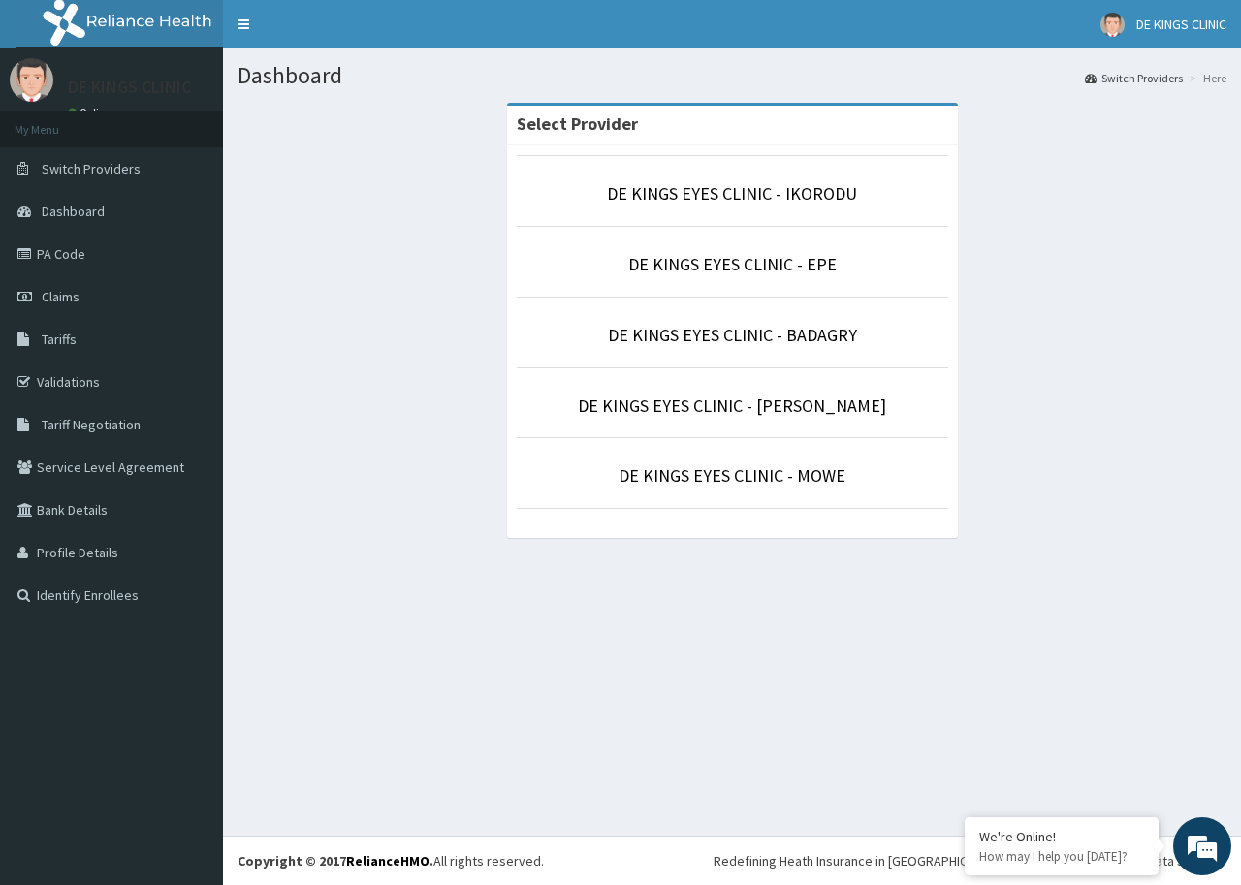  I want to click on span: DE KINGS CLINIC, so click(1181, 24).